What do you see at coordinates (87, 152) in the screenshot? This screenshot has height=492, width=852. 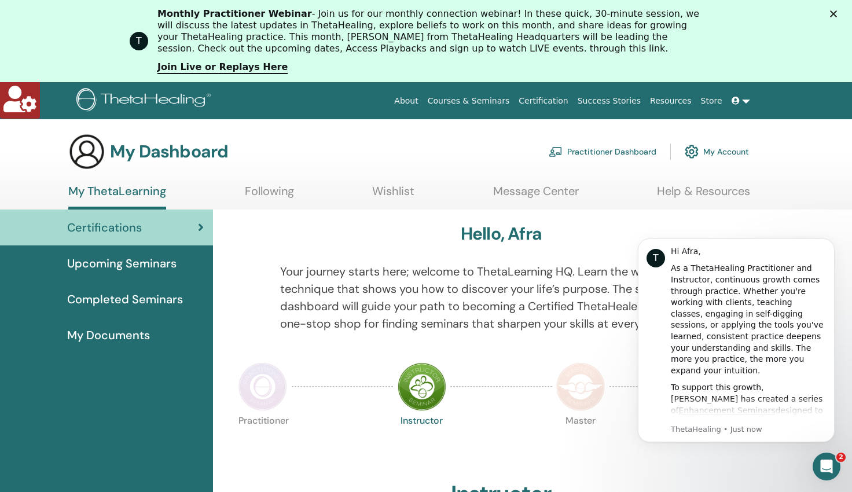 I see `img: generic-user-icon.jpg` at bounding box center [87, 152].